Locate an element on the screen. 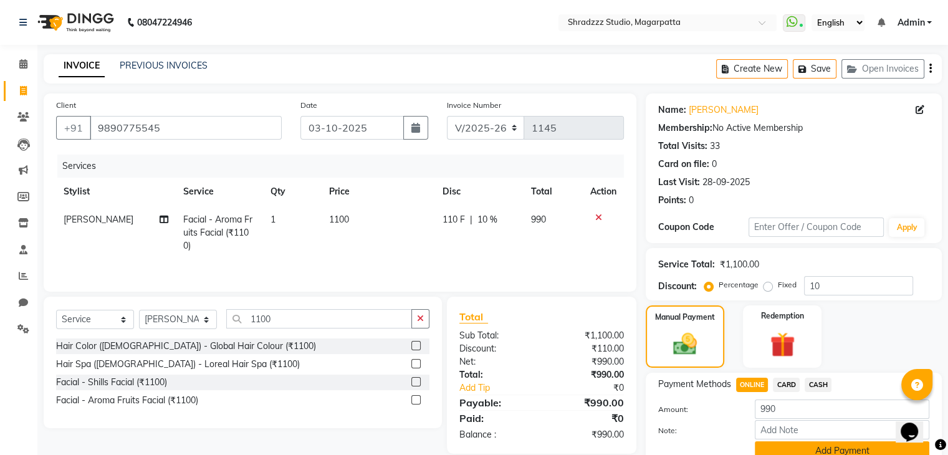 The image size is (948, 455). span: 1100 is located at coordinates (339, 219).